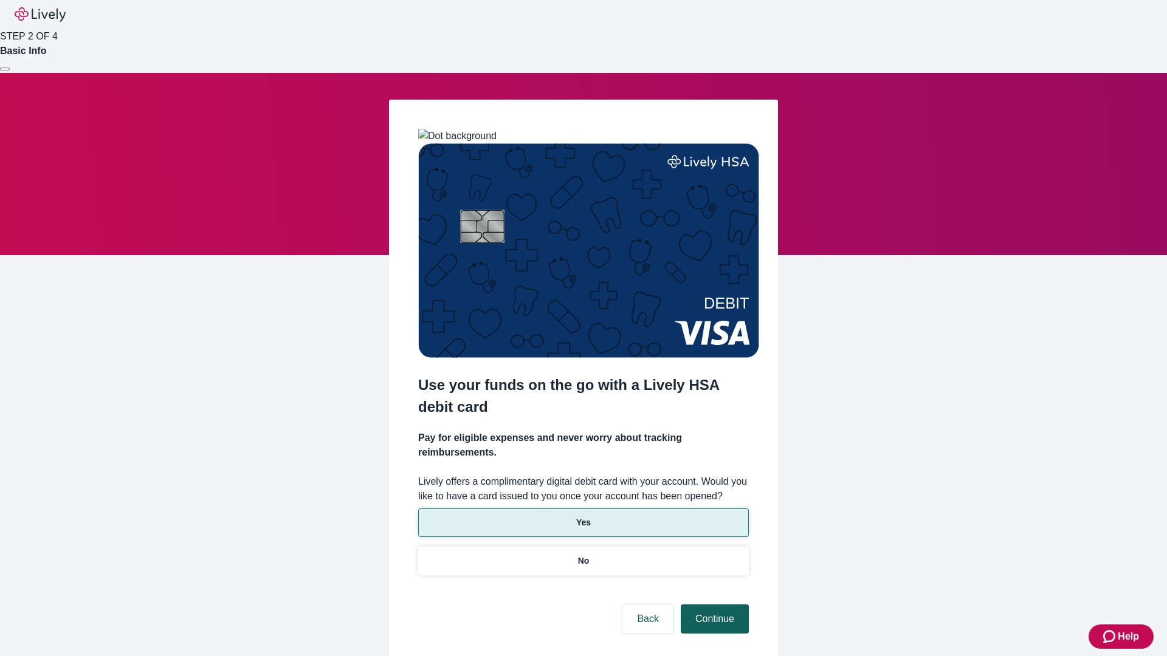 This screenshot has height=656, width=1167. I want to click on img: Debit card, so click(588, 250).